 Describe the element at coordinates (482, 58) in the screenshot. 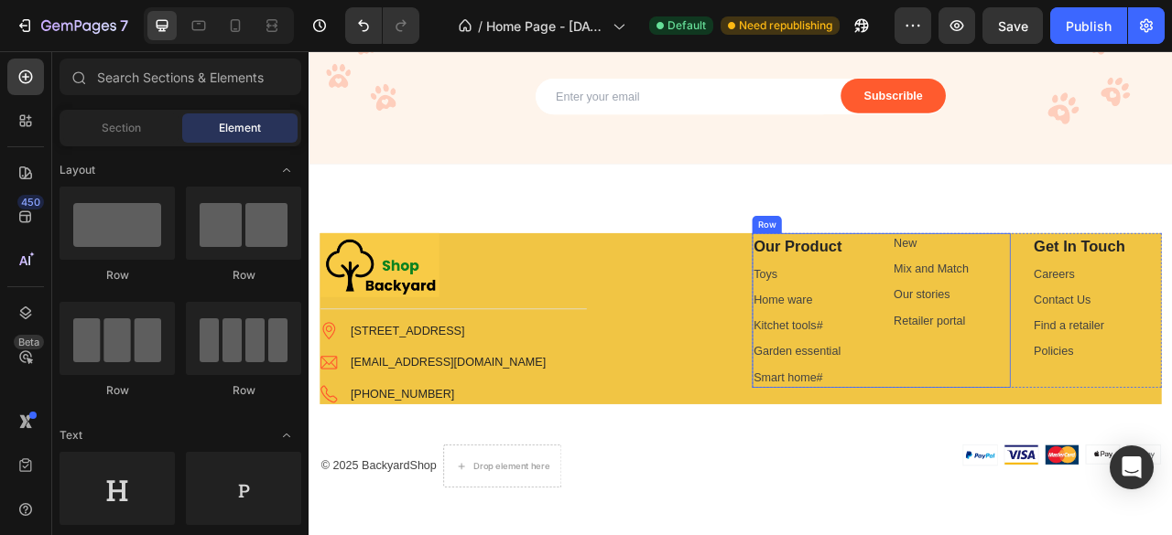

I see `input: Enter your email` at that location.